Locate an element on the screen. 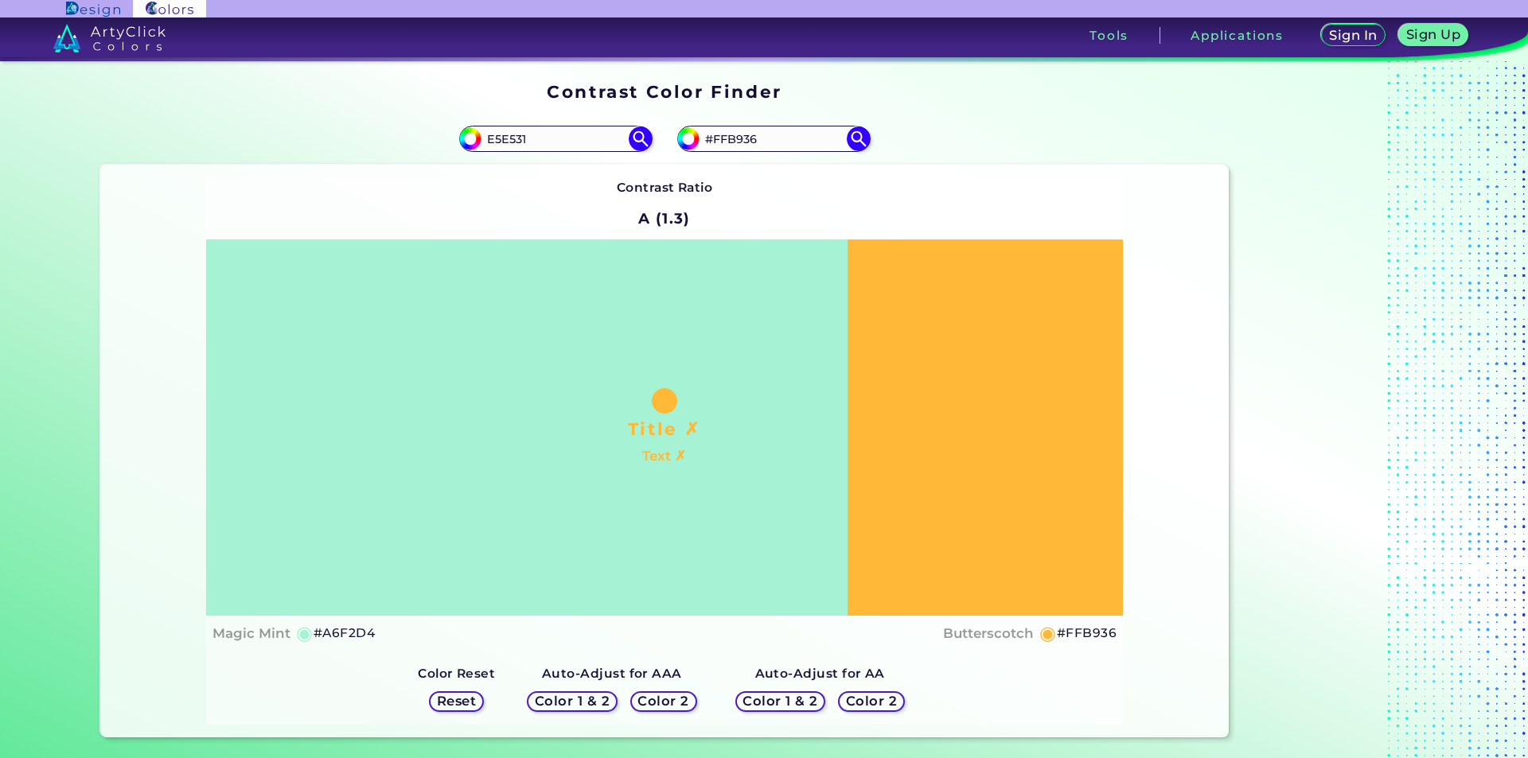 This screenshot has height=758, width=1528. h5: #A6F2D4 is located at coordinates (344, 633).